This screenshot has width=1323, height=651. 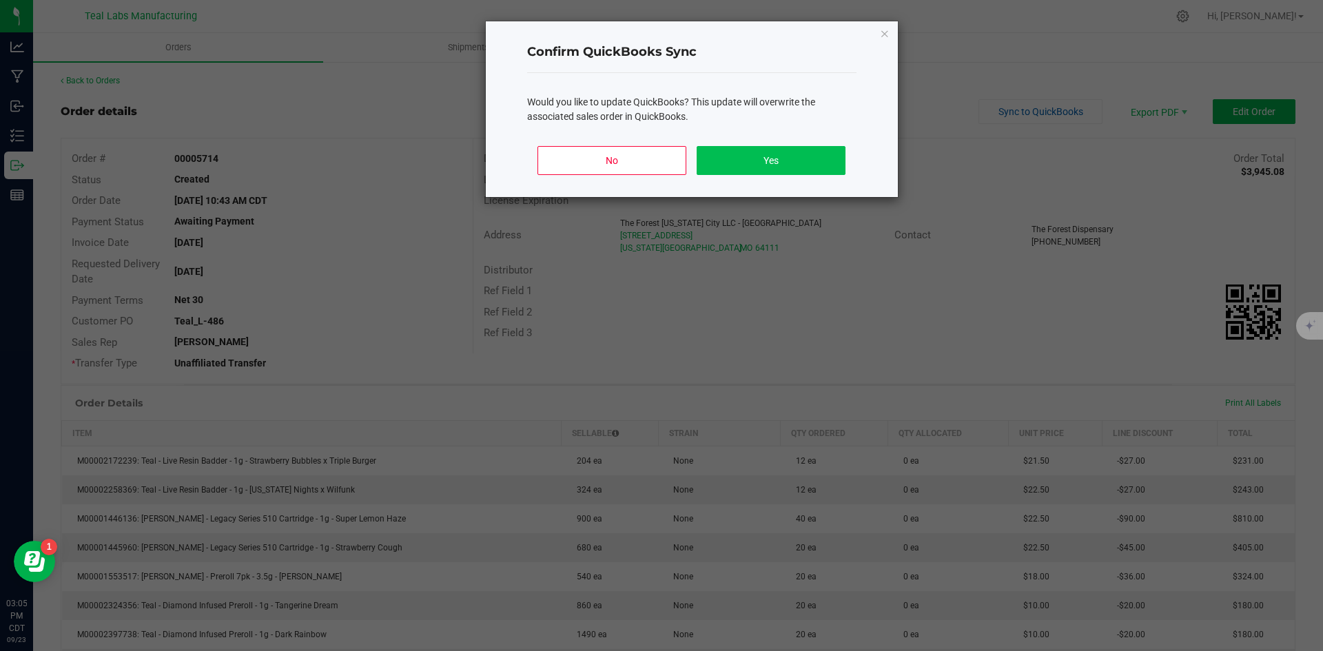 What do you see at coordinates (8, 8) in the screenshot?
I see `span: 1` at bounding box center [8, 8].